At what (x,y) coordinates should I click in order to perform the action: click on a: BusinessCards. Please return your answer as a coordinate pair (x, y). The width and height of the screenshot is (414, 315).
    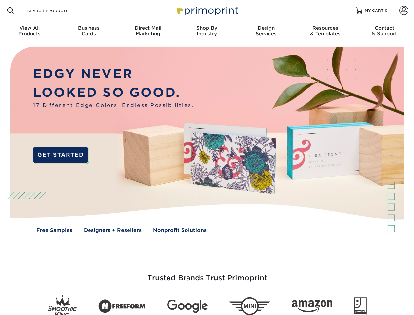
    Looking at the image, I should click on (89, 31).